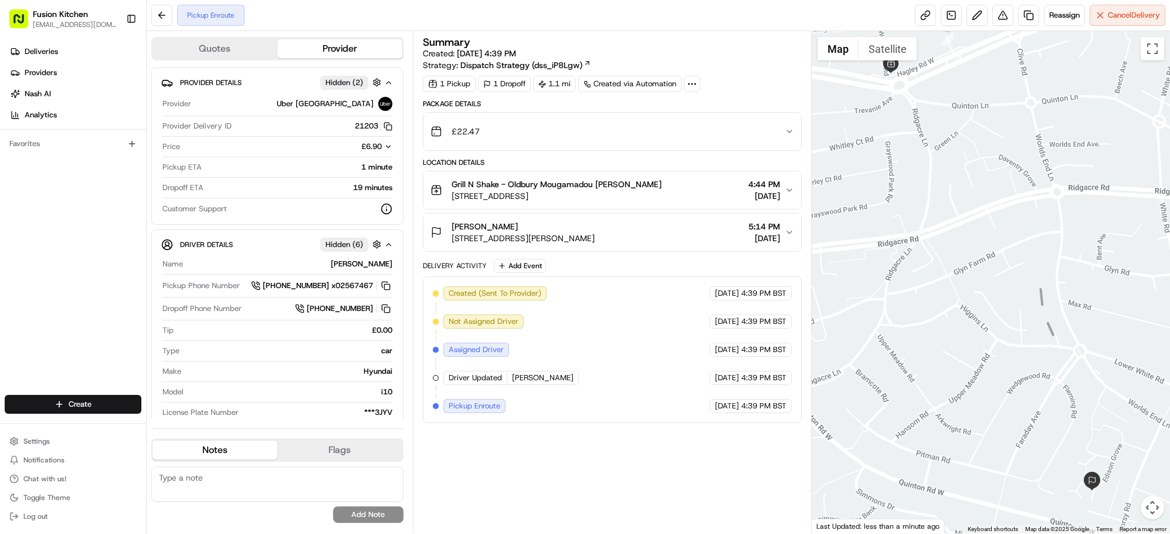  Describe the element at coordinates (1057, 528) in the screenshot. I see `span: Map data ©2025 Google` at that location.